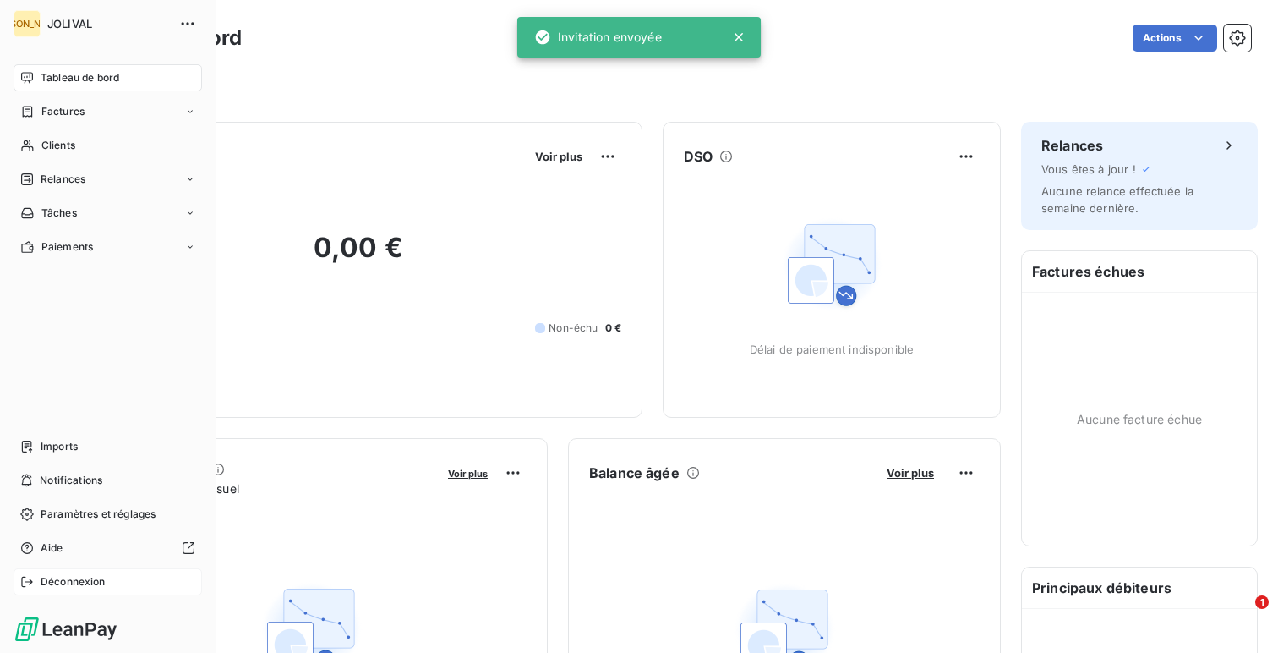 This screenshot has width=1278, height=653. Describe the element at coordinates (613, 328) in the screenshot. I see `span: 0 €` at that location.